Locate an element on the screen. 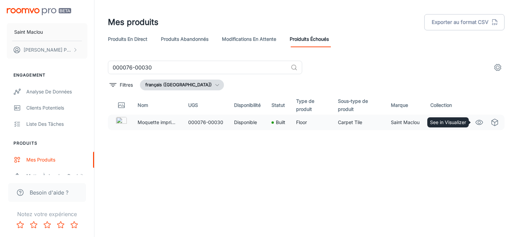 Image resolution: width=518 pixels, height=237 pixels. button: Rate 1 star is located at coordinates (20, 225).